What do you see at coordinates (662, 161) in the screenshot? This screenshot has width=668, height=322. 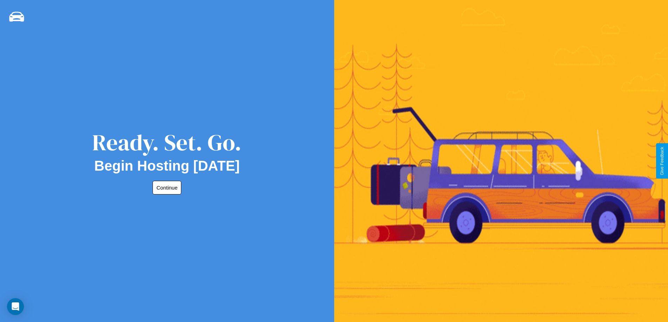 I see `div: Give Feedback` at bounding box center [662, 161].